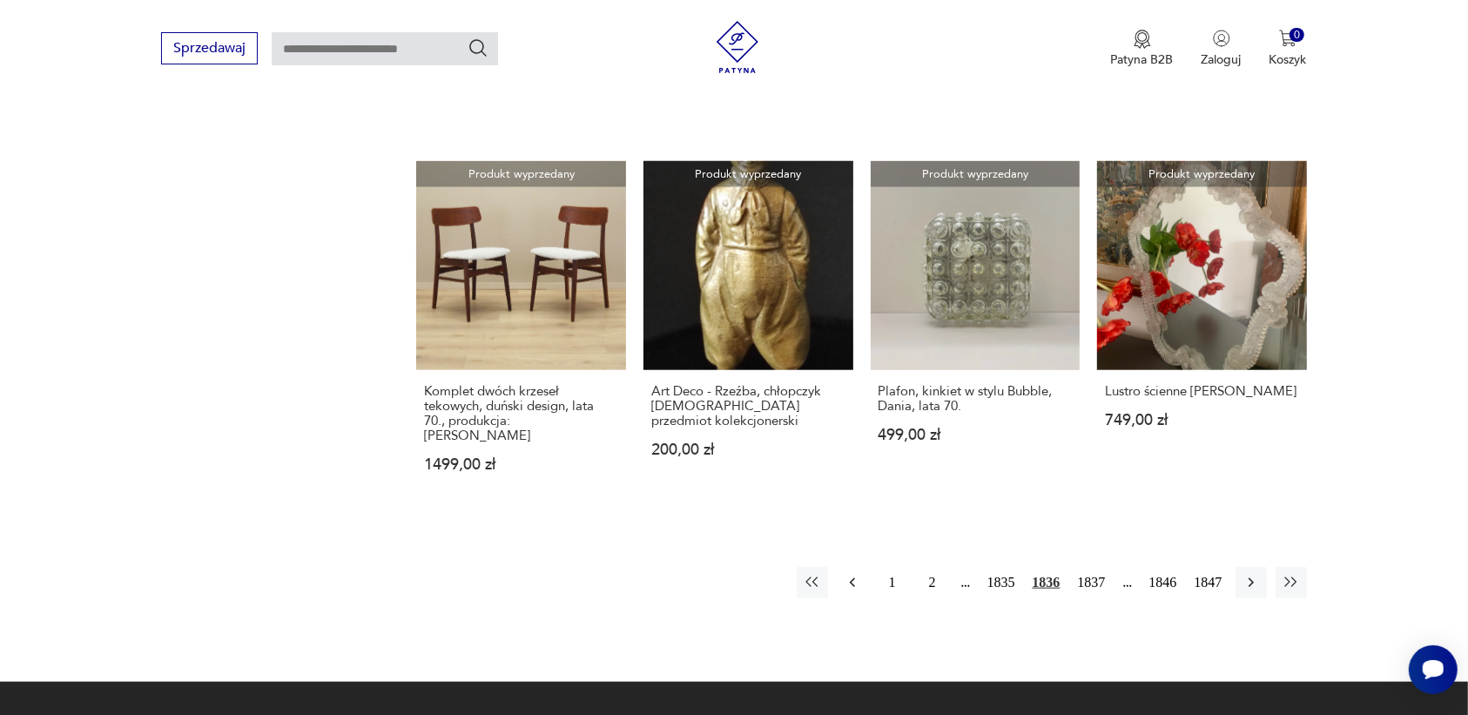 The image size is (1468, 715). I want to click on button: 1835, so click(1001, 582).